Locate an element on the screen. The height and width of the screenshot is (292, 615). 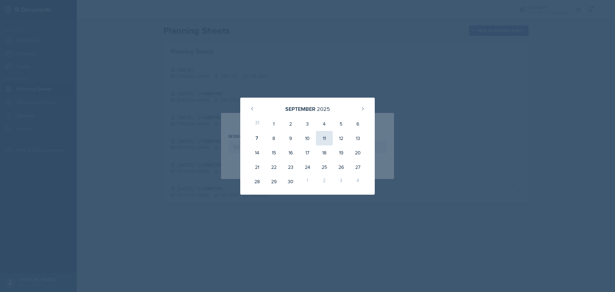
div: 23 is located at coordinates (291, 167).